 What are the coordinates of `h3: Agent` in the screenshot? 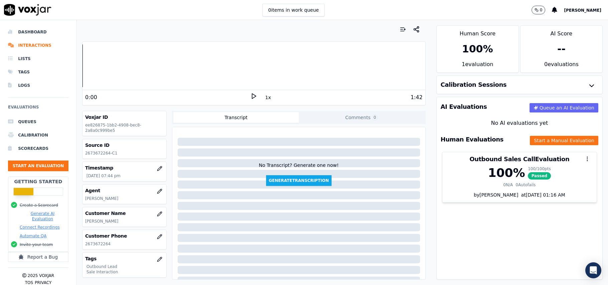 It's located at (124, 191).